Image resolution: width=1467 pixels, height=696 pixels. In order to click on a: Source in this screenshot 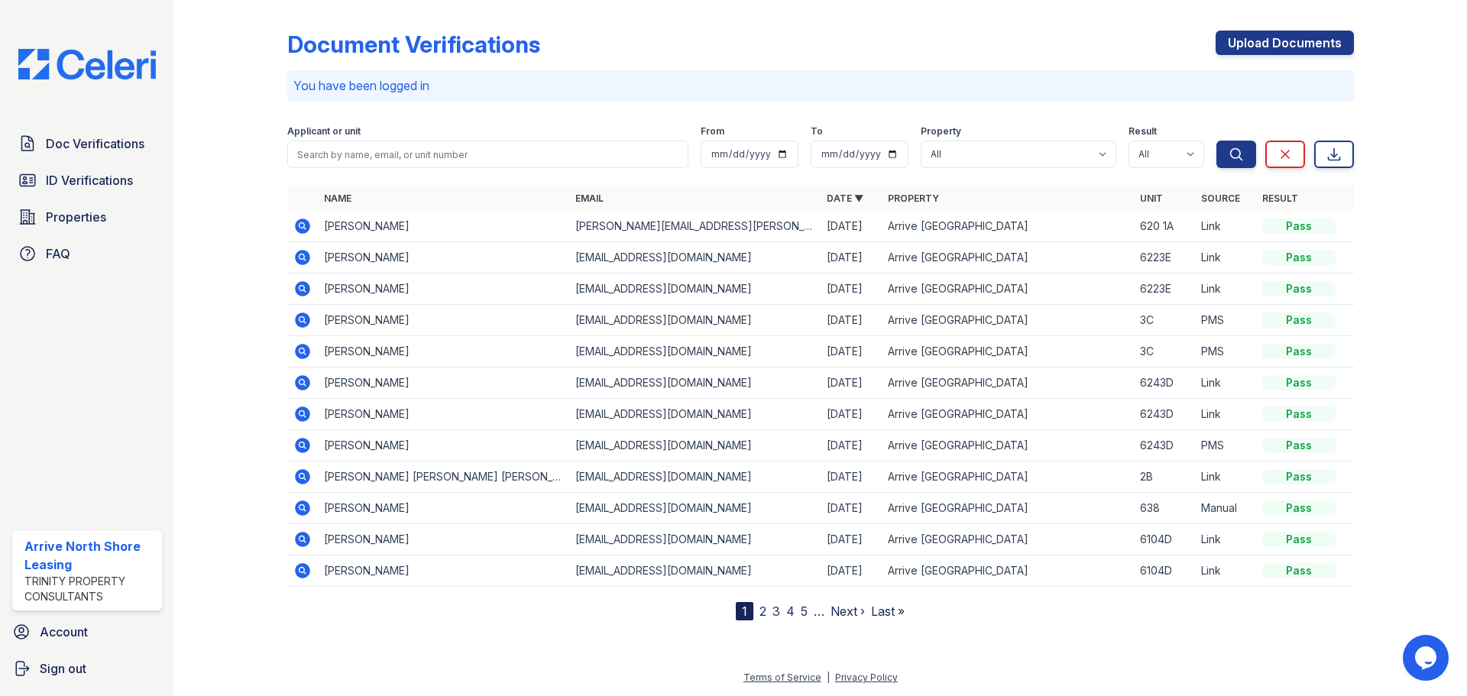, I will do `click(1220, 198)`.